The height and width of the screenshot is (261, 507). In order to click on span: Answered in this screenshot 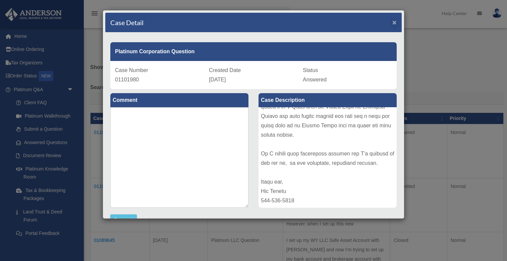, I will do `click(314, 79)`.